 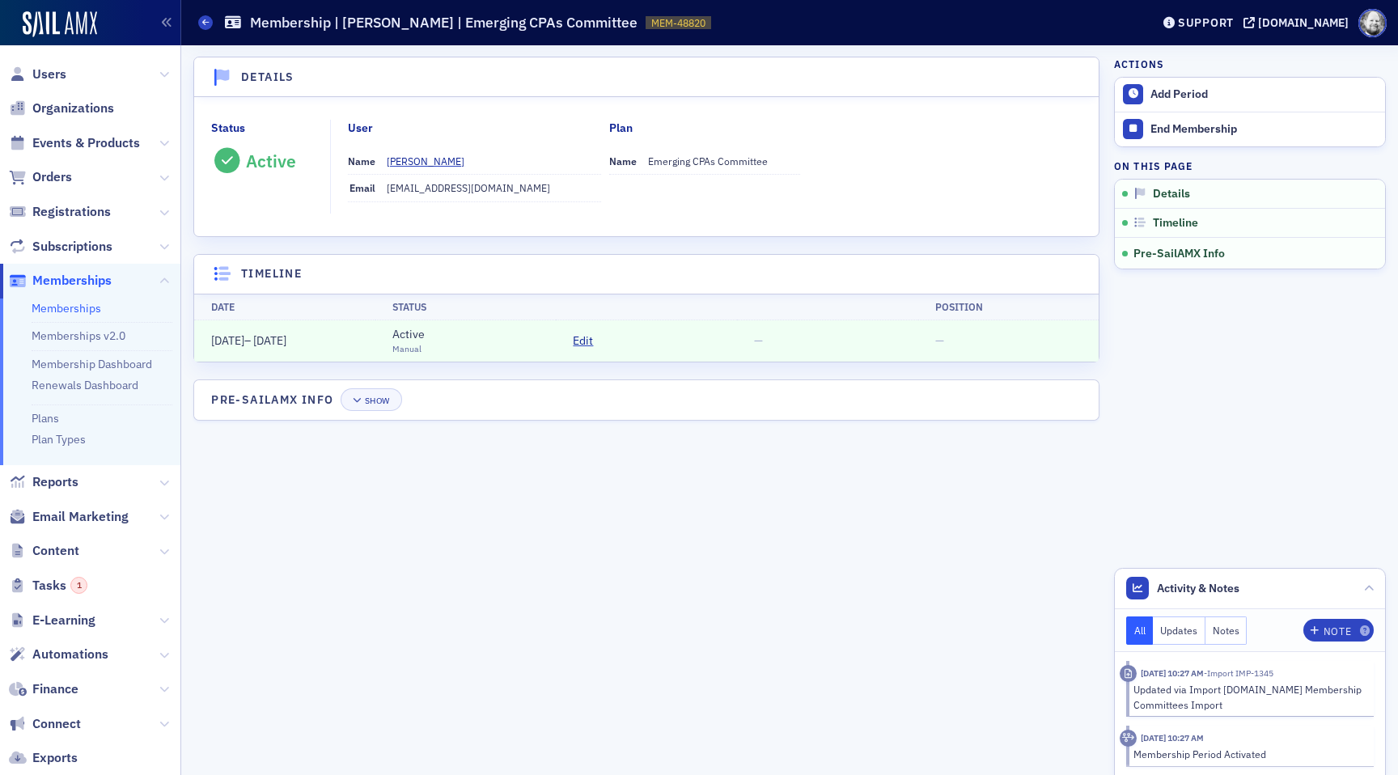 I want to click on button: Updates, so click(x=1179, y=630).